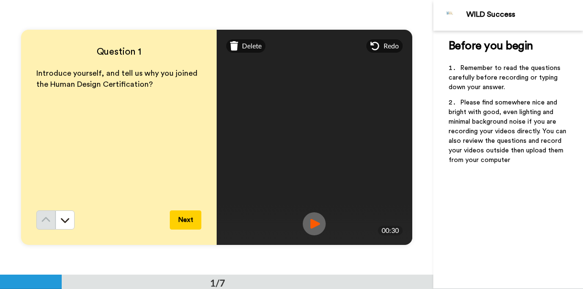  Describe the element at coordinates (119, 52) in the screenshot. I see `h4: Question 1` at that location.